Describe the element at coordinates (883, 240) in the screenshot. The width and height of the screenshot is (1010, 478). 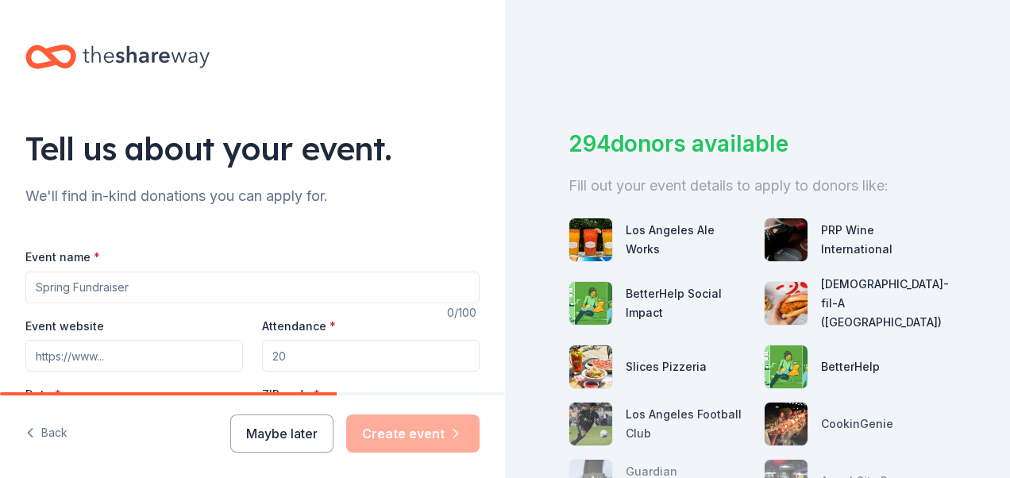
I see `div: PRP Wine International` at that location.